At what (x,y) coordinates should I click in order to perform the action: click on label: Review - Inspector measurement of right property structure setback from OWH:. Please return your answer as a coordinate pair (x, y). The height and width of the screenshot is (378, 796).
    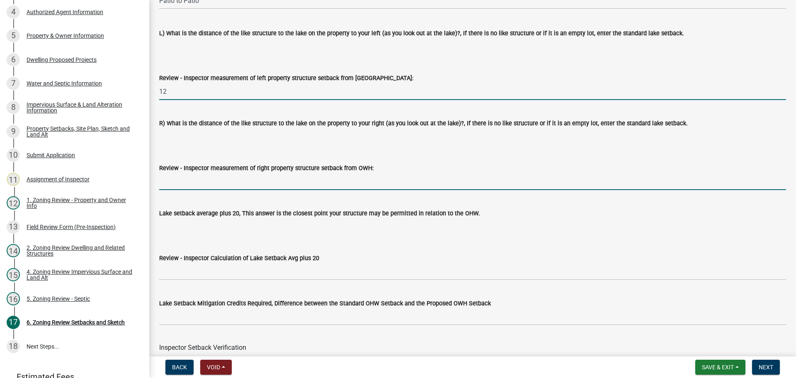
    Looking at the image, I should click on (266, 168).